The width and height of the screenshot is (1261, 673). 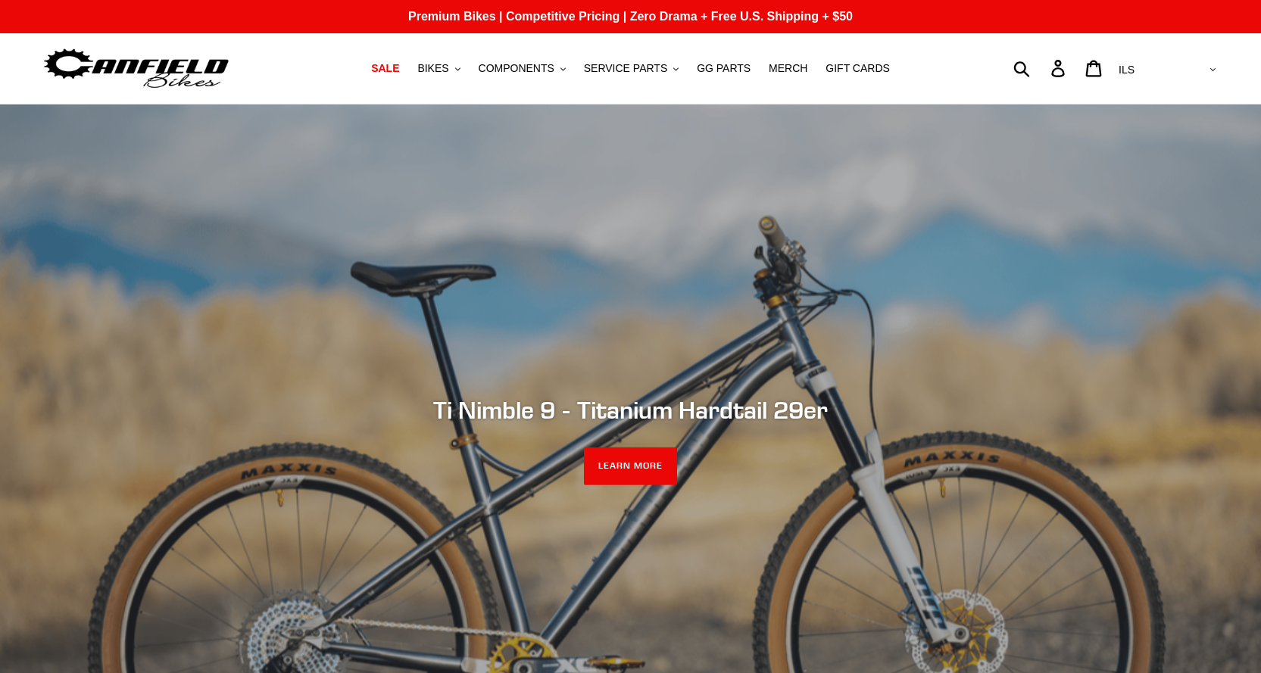 I want to click on span: GIFT CARDS, so click(x=857, y=68).